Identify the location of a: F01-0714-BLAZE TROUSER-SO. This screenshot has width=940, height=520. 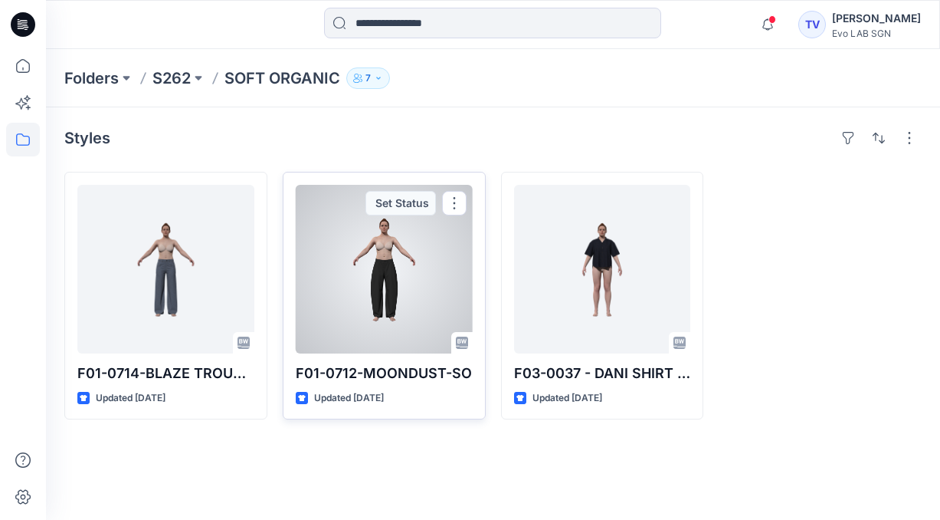
(166, 269).